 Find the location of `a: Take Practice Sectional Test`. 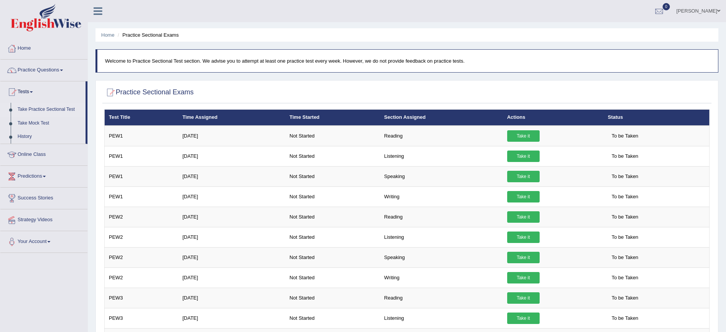

a: Take Practice Sectional Test is located at coordinates (50, 110).